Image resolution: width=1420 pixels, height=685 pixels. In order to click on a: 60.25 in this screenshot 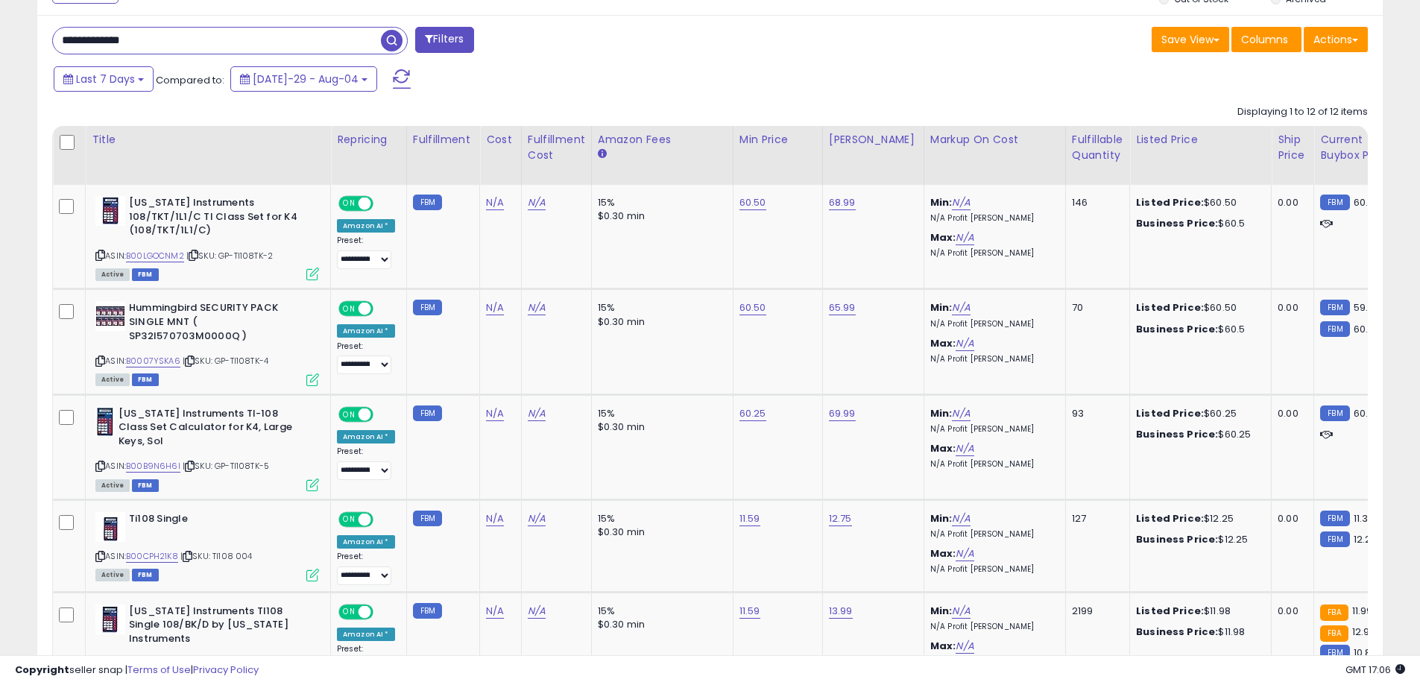, I will do `click(753, 414)`.